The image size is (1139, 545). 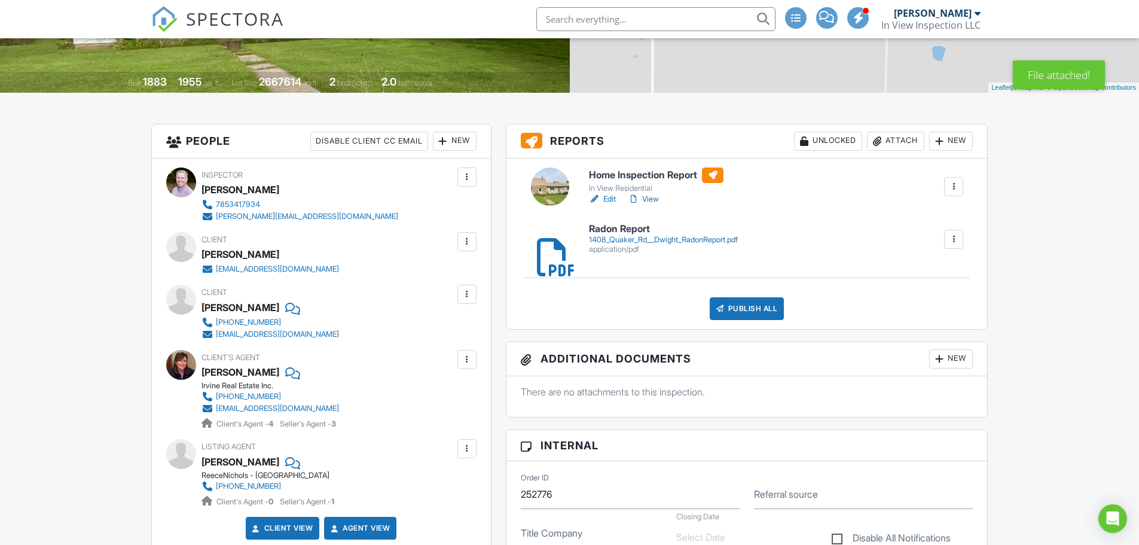 What do you see at coordinates (218, 29) in the screenshot?
I see `a: SPECTORA` at bounding box center [218, 29].